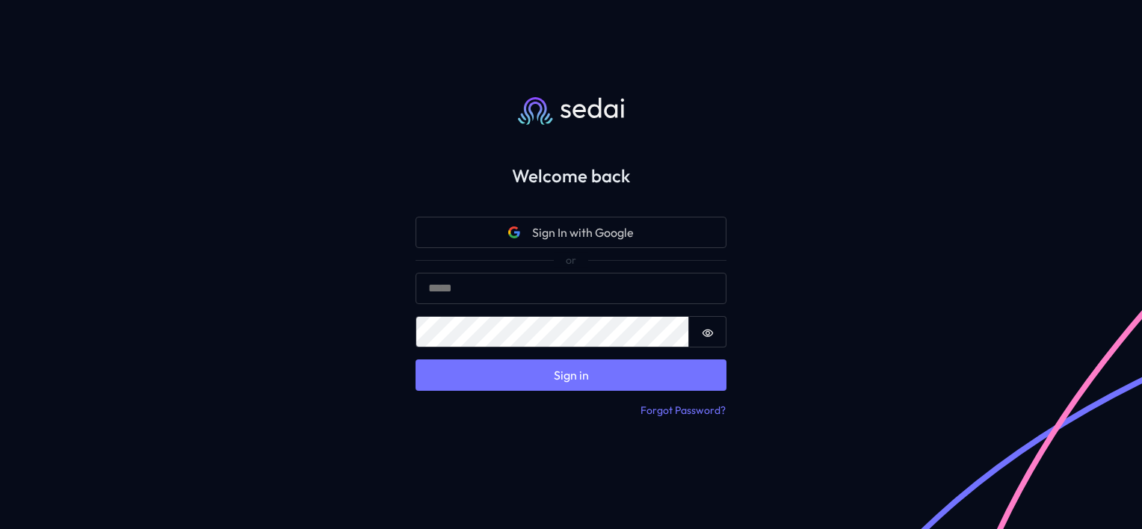 The width and height of the screenshot is (1142, 529). Describe the element at coordinates (583, 232) in the screenshot. I see `span: Sign In with Google` at that location.